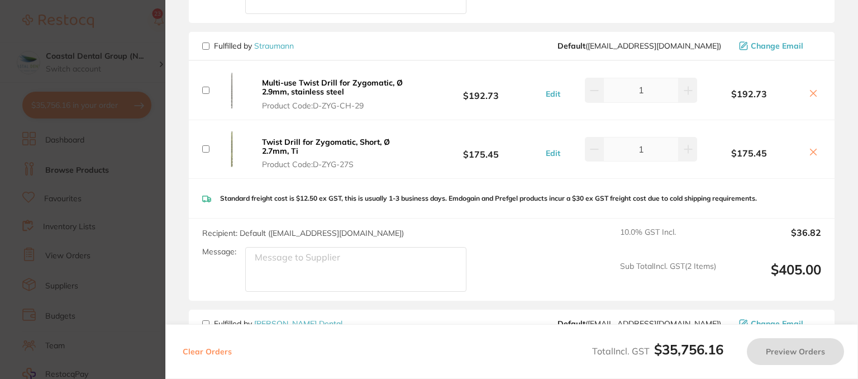 The height and width of the screenshot is (379, 858). Describe the element at coordinates (326, 146) in the screenshot. I see `b: Twist Drill for Zygomatic, Short, Ø 2.7mm, Ti` at that location.